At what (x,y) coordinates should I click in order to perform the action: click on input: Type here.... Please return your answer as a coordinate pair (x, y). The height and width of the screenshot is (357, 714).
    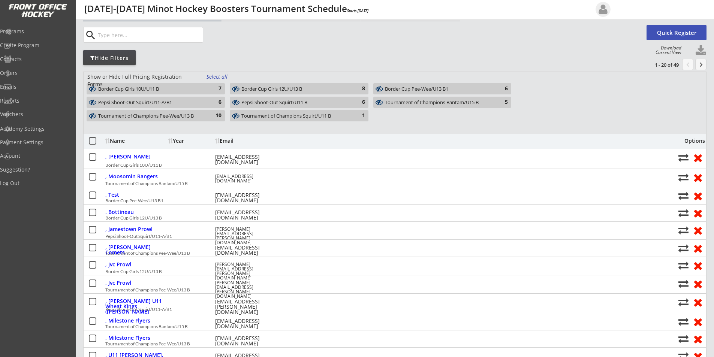
    Looking at the image, I should click on (150, 35).